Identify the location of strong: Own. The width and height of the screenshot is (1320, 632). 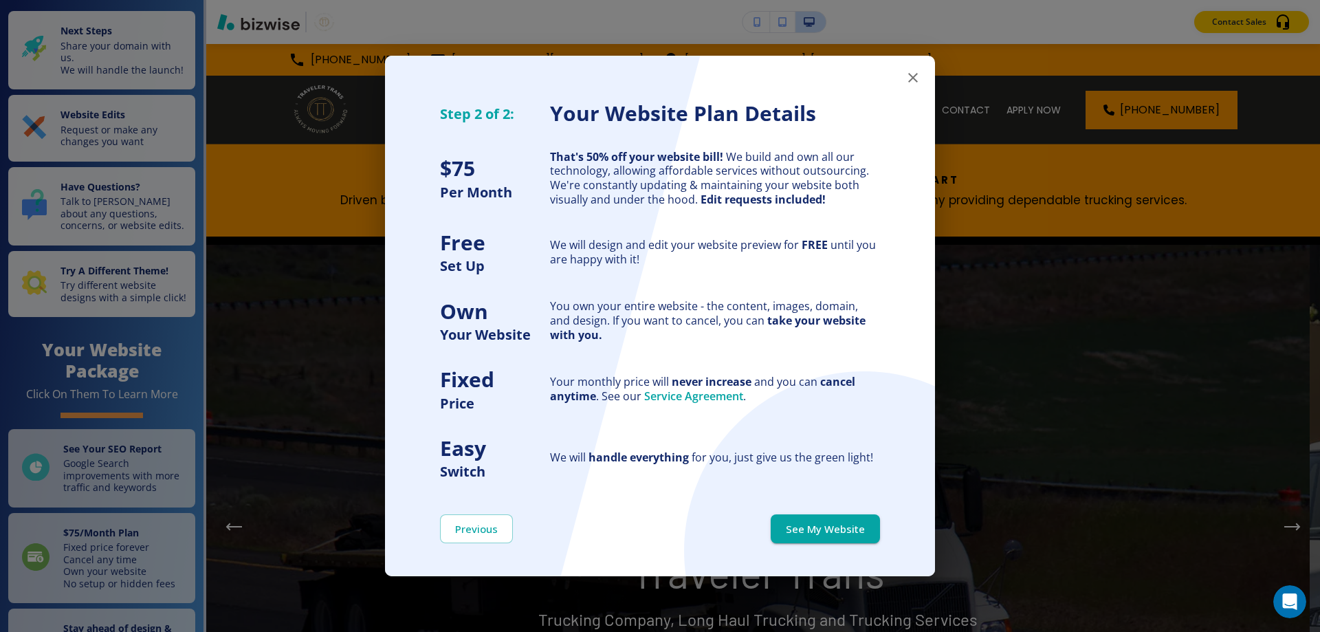
(464, 311).